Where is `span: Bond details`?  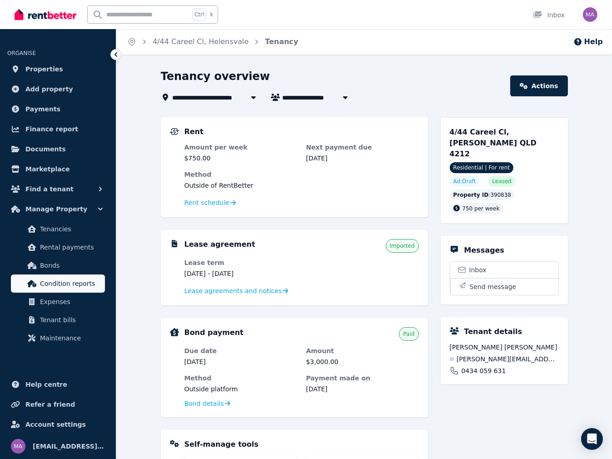 span: Bond details is located at coordinates (204, 404).